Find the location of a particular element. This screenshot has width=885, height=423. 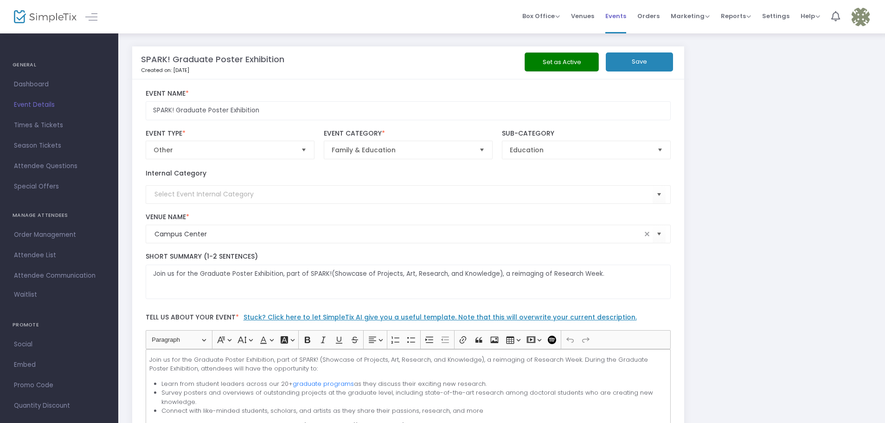

button: Set as Active is located at coordinates (562, 62).